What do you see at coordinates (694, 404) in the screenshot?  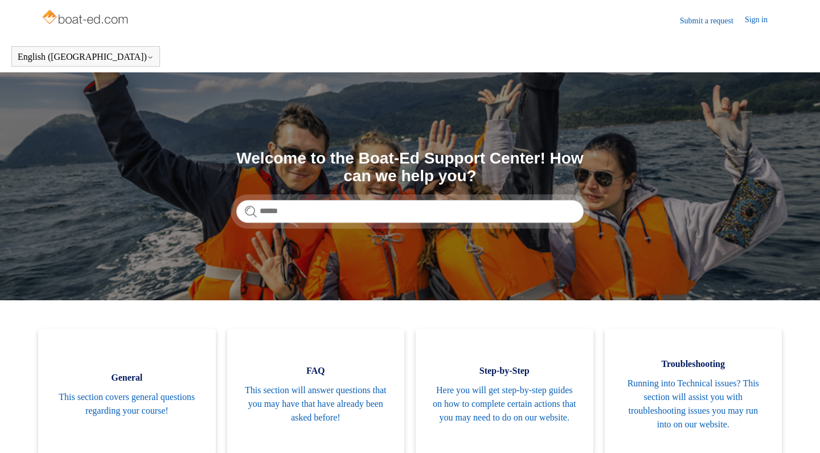 I see `span: Running into Technical issues? This section will assist you with troubleshooting issues you may r...` at bounding box center [694, 404].